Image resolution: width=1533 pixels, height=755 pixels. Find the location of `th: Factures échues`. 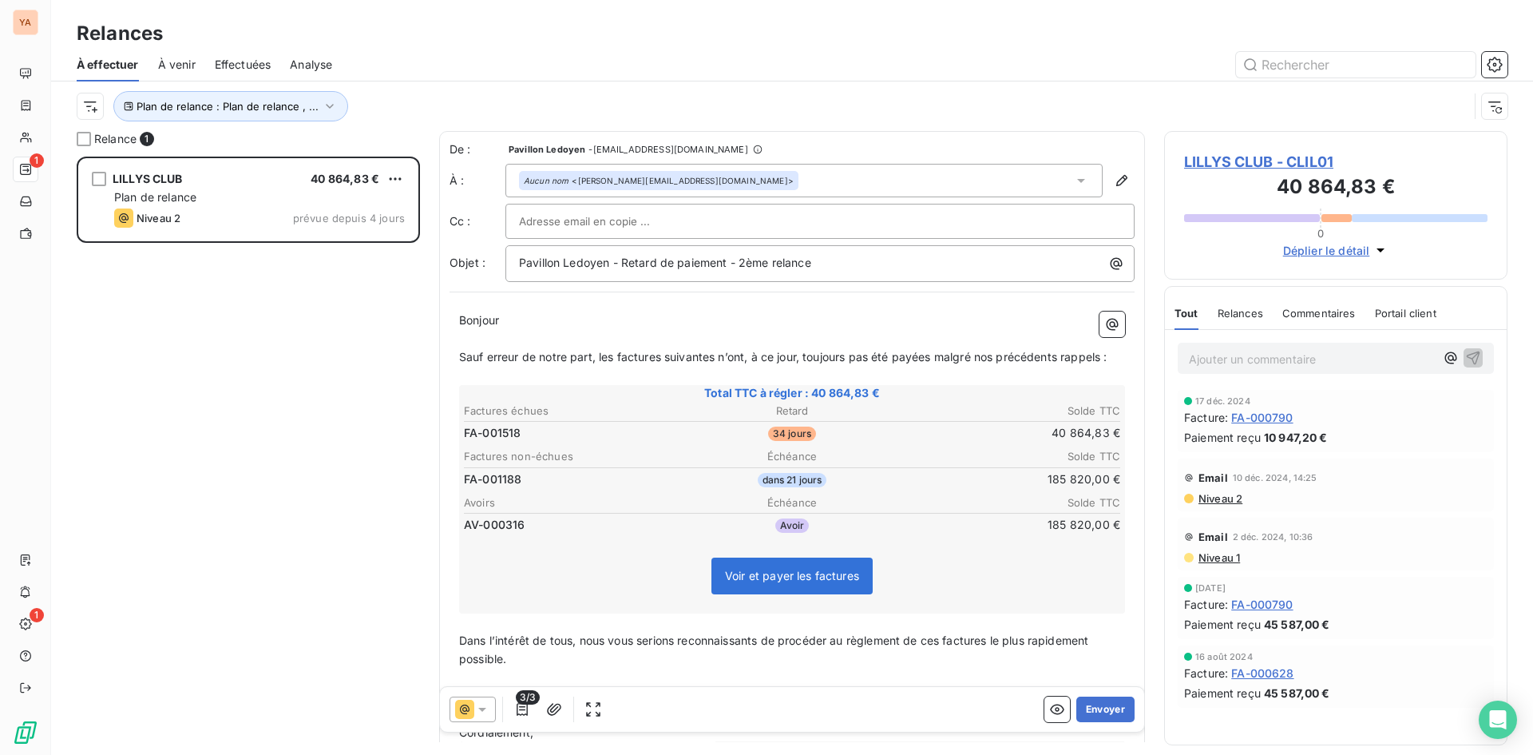

th: Factures échues is located at coordinates (572, 410).